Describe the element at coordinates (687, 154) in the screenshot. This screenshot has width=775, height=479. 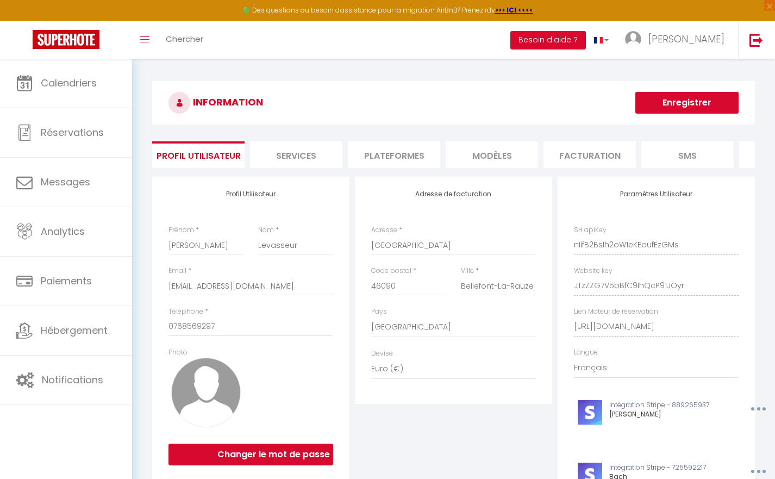
I see `li: SMS` at that location.